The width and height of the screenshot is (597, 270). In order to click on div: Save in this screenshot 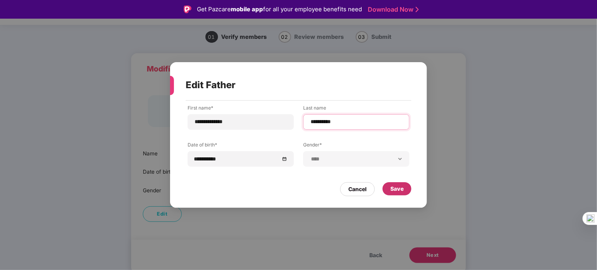, I will do `click(397, 189)`.